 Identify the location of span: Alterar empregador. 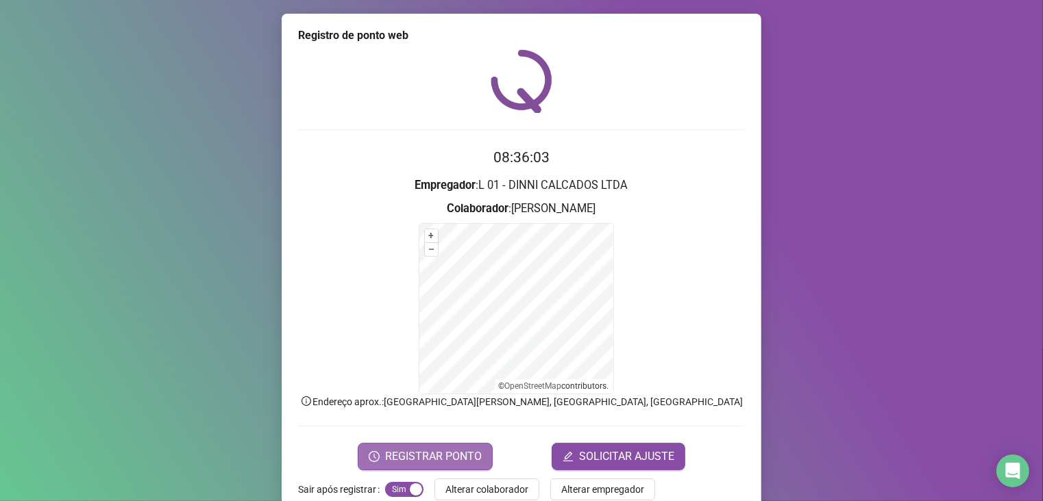
(602, 490).